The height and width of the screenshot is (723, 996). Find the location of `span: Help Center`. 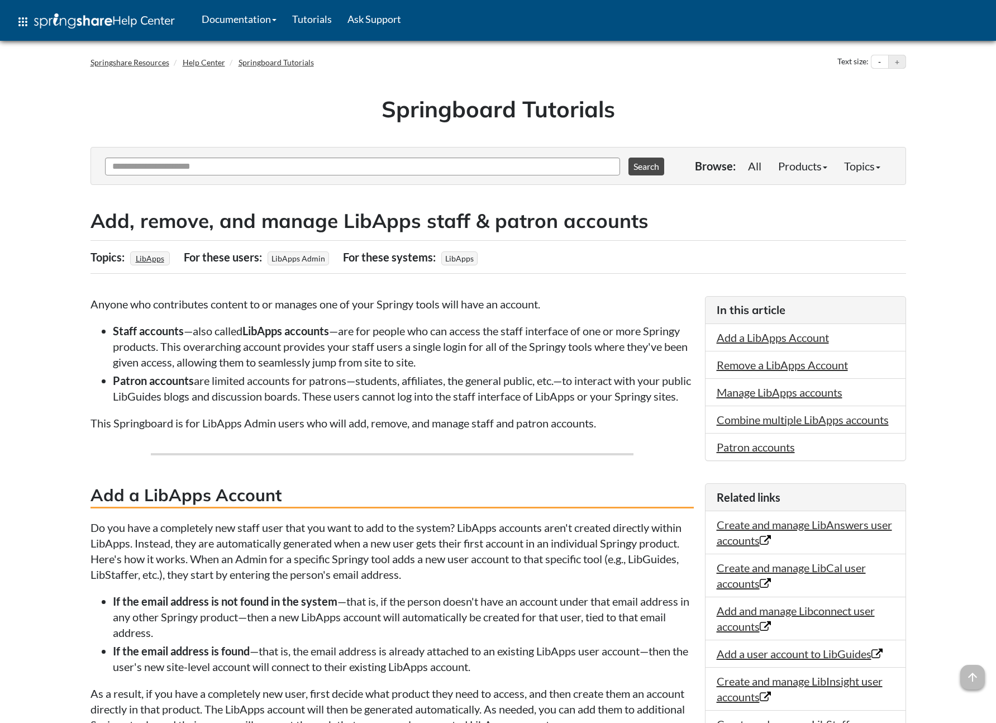

span: Help Center is located at coordinates (144, 20).